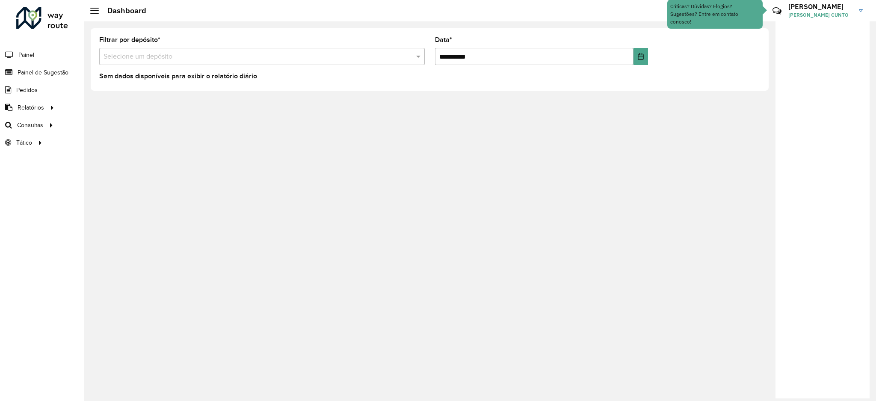 This screenshot has width=876, height=401. What do you see at coordinates (444, 40) in the screenshot?
I see `label: Data` at bounding box center [444, 40].